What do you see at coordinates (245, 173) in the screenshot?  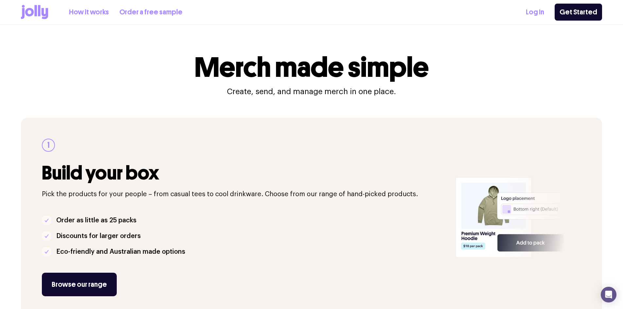 I see `h3: Build your box` at bounding box center [245, 173].